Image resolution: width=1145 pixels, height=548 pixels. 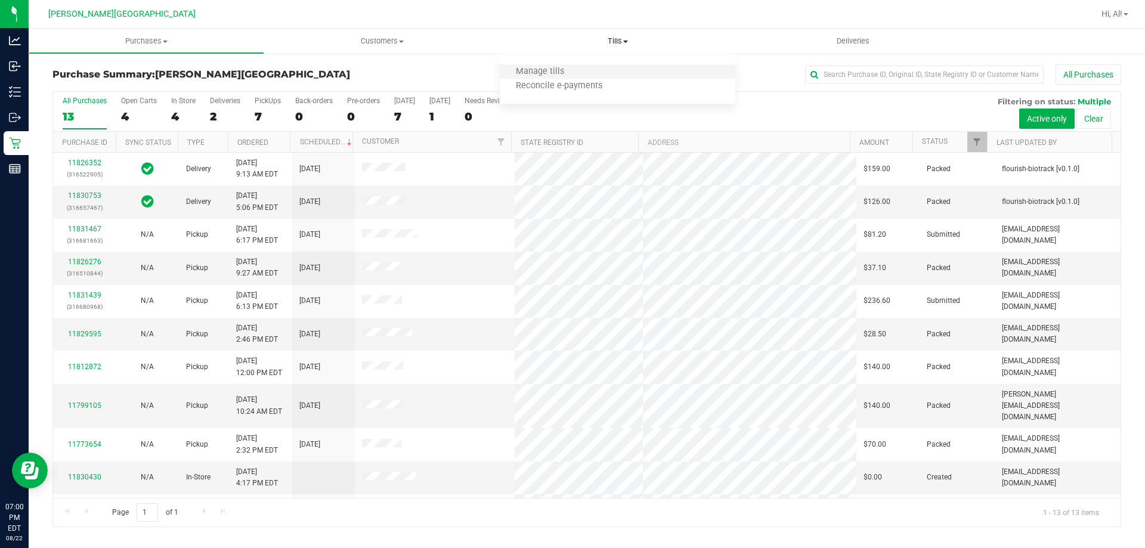 What do you see at coordinates (198, 477) in the screenshot?
I see `span: In-Store` at bounding box center [198, 477].